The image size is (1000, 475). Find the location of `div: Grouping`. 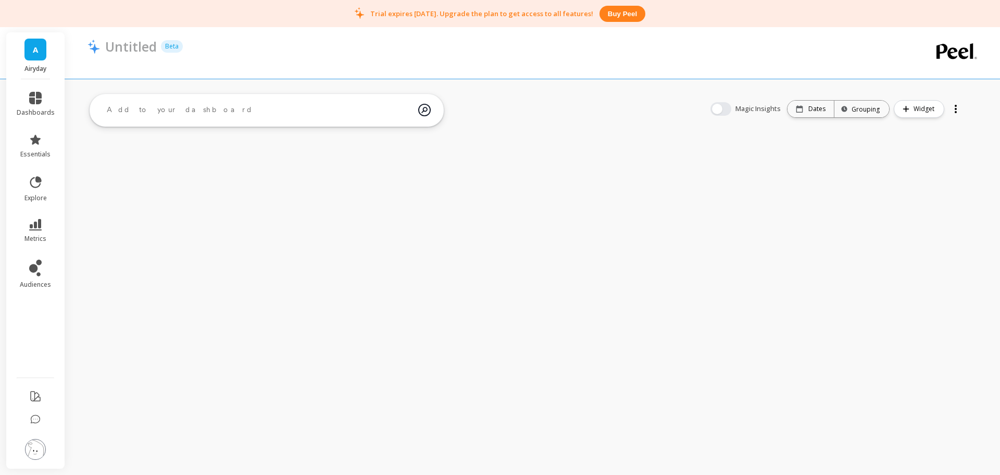

div: Grouping is located at coordinates (862, 109).